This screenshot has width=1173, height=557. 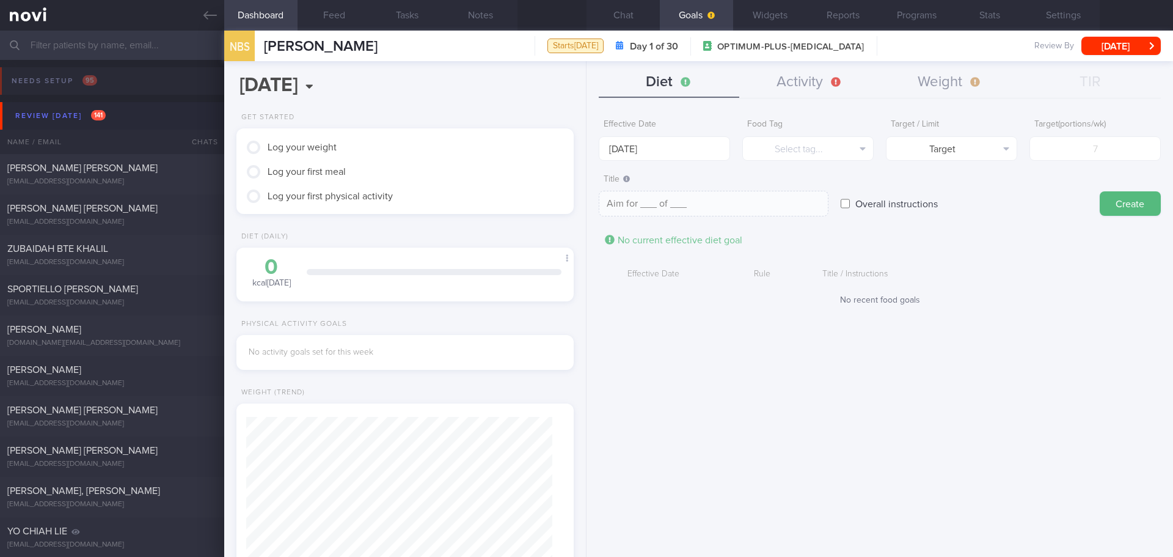 I want to click on span: Title, so click(x=616, y=179).